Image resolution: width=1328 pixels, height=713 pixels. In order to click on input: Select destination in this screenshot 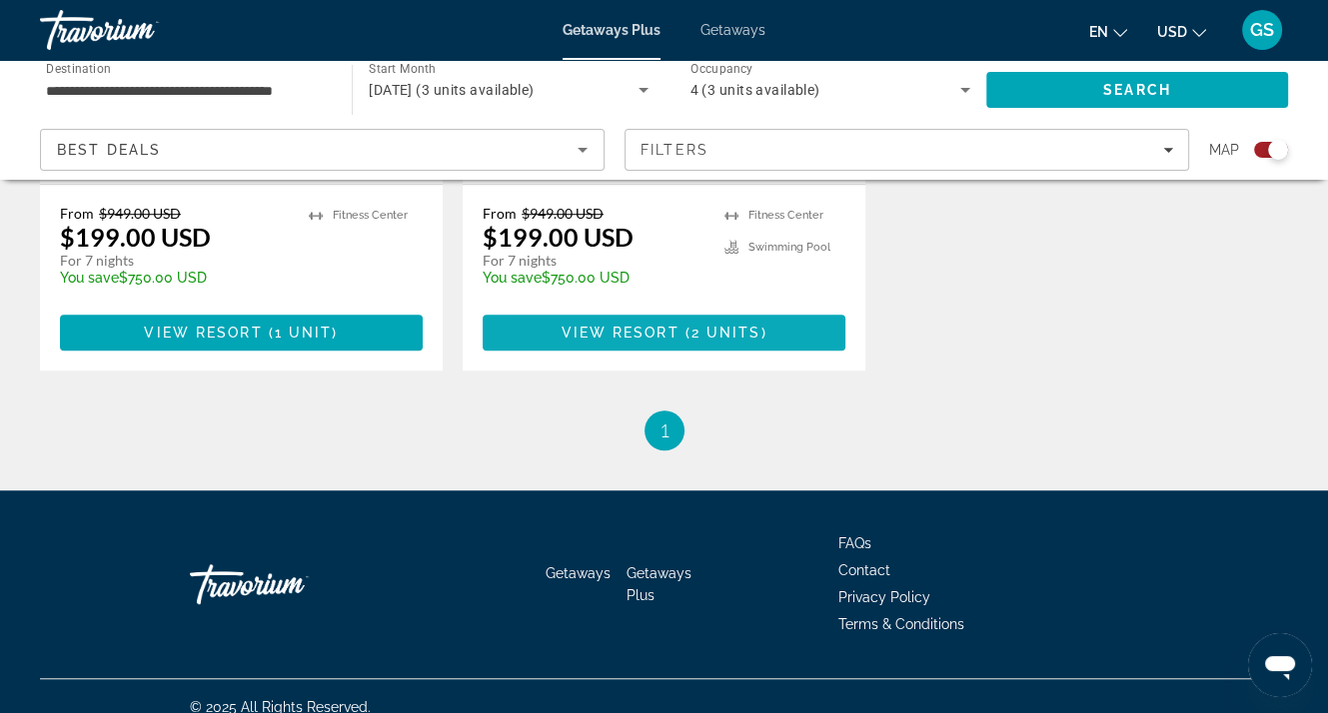, I will do `click(186, 91)`.